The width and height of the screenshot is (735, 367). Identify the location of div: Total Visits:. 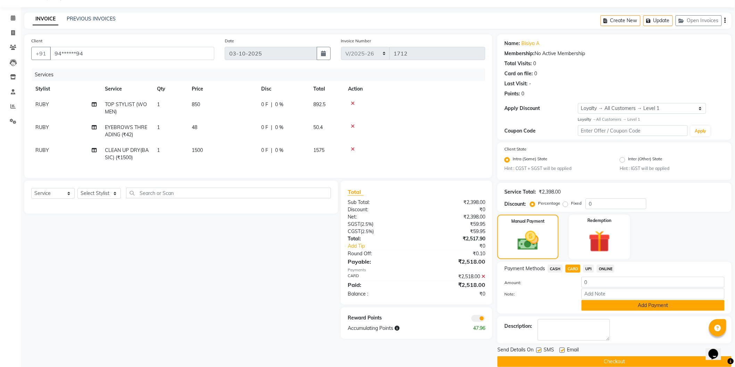
(518, 64).